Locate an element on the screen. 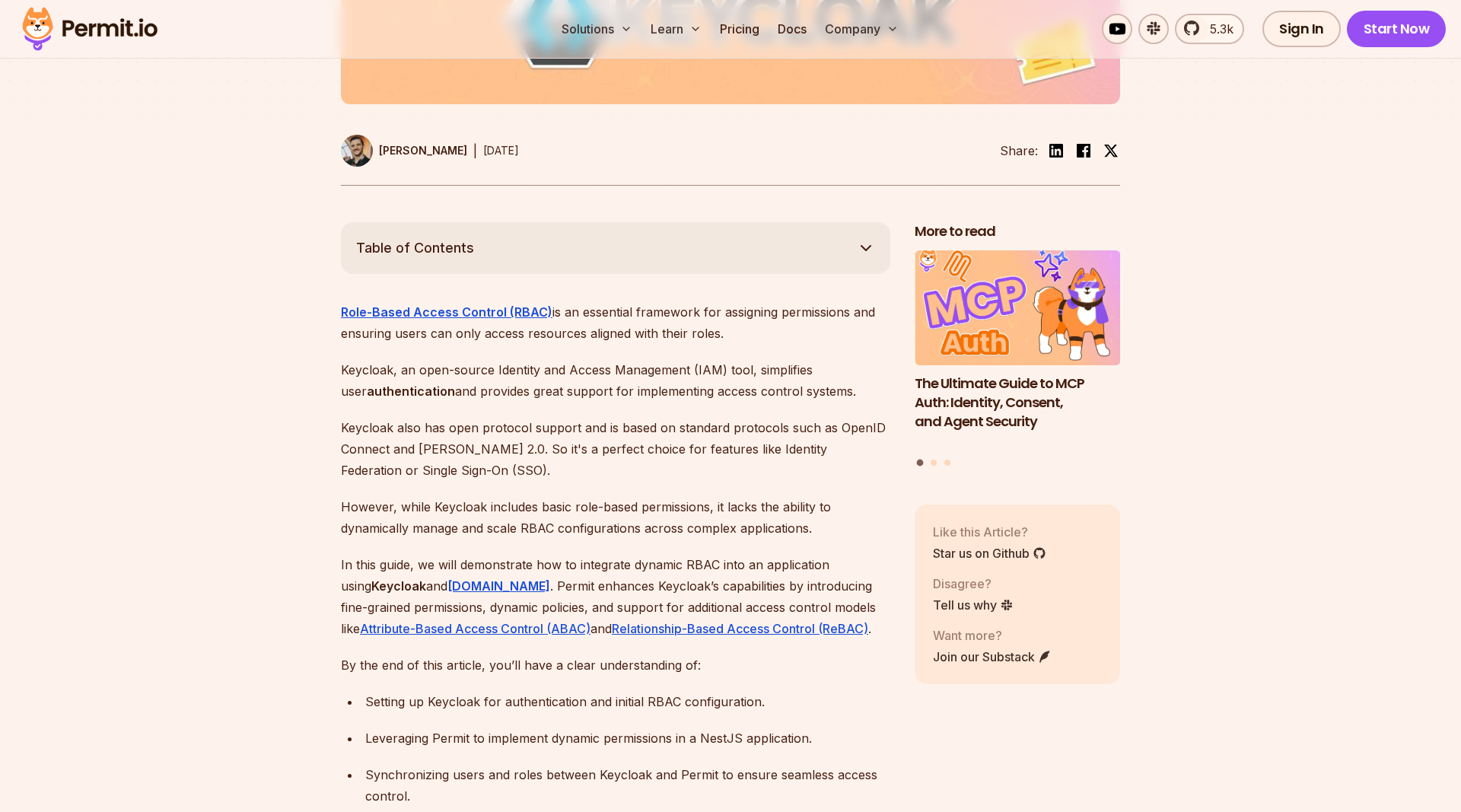 This screenshot has height=812, width=1461. button: Go to slide 2 is located at coordinates (934, 462).